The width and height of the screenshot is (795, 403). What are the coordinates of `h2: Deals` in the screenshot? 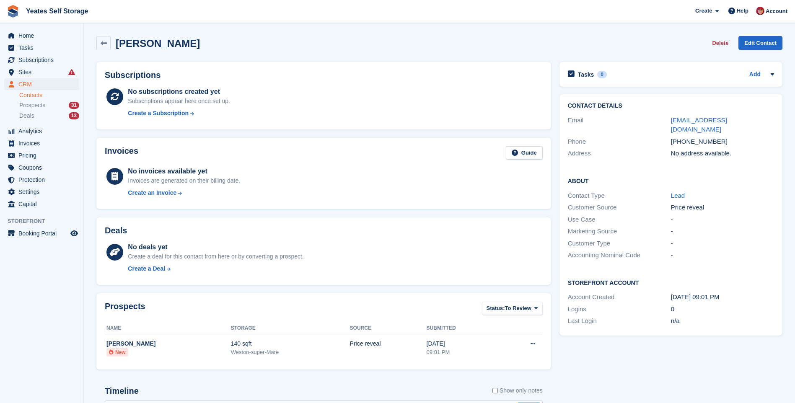 It's located at (116, 231).